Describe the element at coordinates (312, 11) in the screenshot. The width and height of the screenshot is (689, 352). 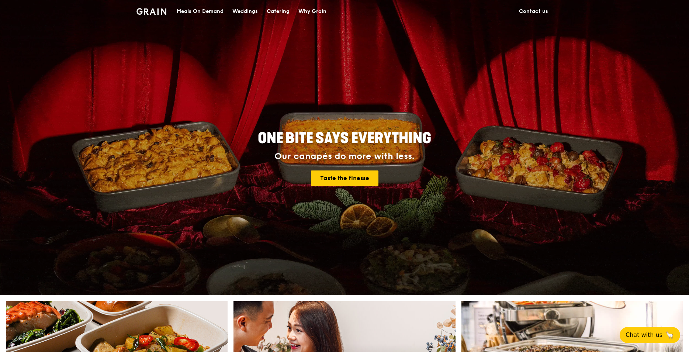
I see `div: Why Grain` at that location.